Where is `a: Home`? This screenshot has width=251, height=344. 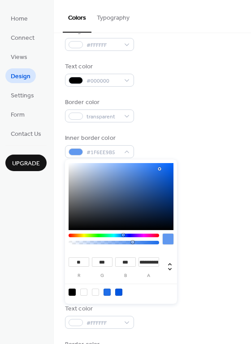 a: Home is located at coordinates (19, 18).